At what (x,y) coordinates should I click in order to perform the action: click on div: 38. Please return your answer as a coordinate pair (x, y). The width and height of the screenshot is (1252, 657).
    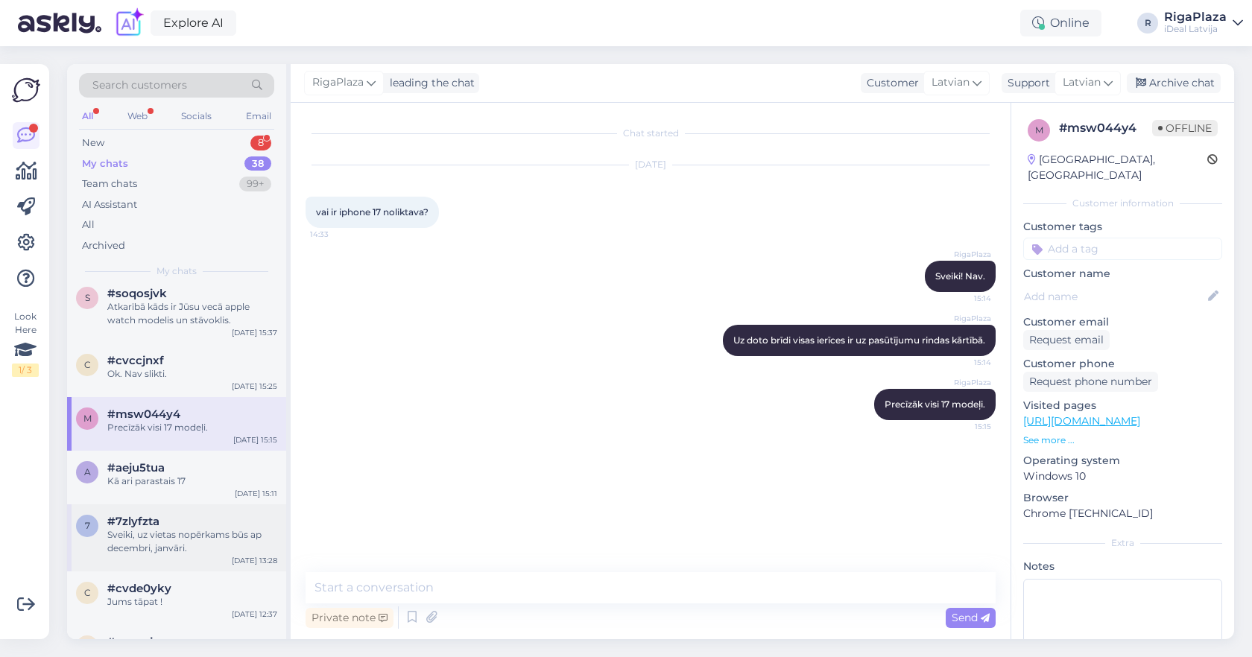
    Looking at the image, I should click on (258, 164).